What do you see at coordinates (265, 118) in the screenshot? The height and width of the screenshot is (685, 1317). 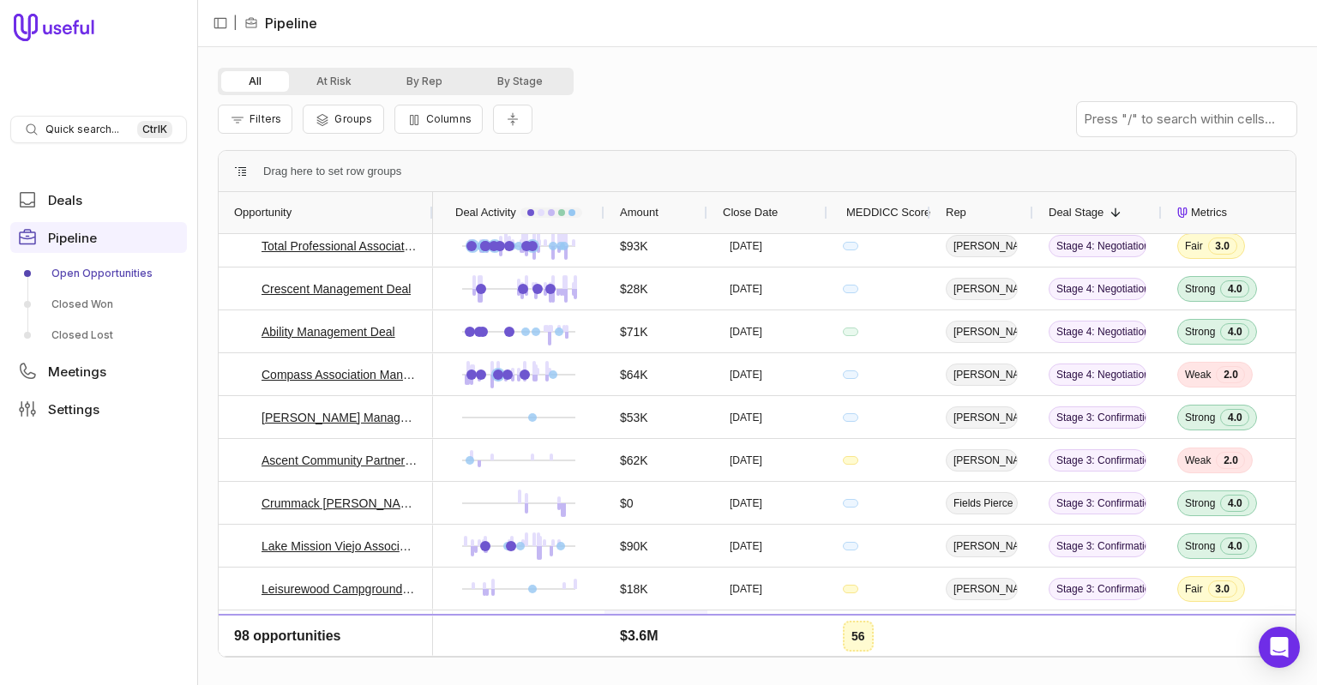 I see `span: Filters` at bounding box center [265, 118].